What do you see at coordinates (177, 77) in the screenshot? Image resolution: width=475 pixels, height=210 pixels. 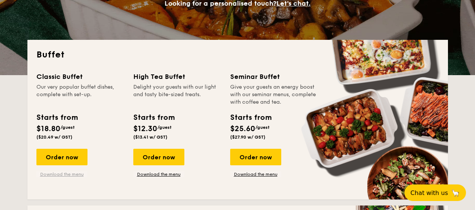 I see `div: High Tea Buffet` at bounding box center [177, 77].